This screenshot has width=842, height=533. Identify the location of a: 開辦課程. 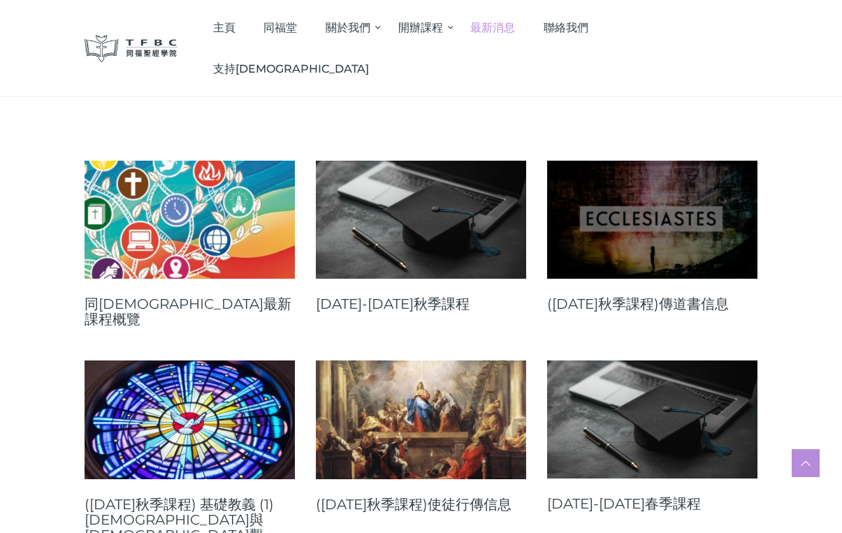
(420, 27).